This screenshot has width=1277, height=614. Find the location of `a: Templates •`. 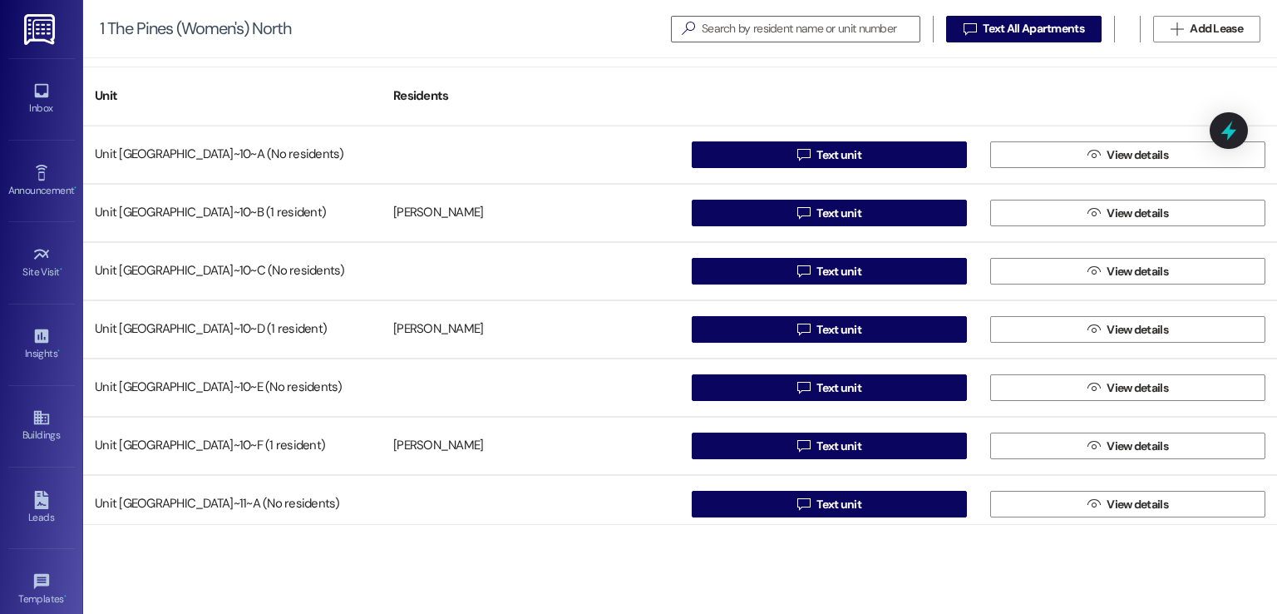

a: Templates • is located at coordinates (42, 589).